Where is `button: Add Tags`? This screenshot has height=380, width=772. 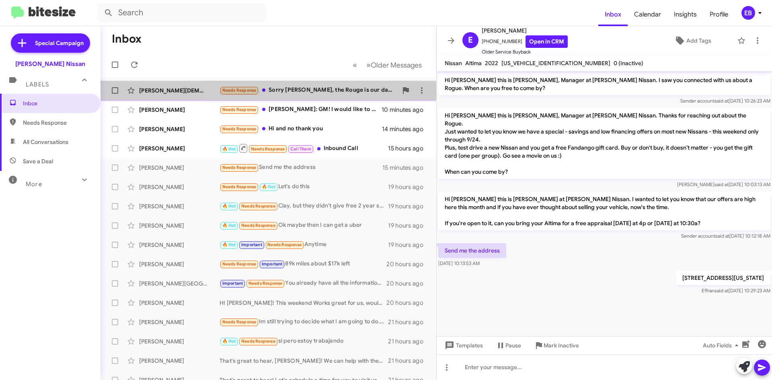
button: Add Tags is located at coordinates (692, 41).